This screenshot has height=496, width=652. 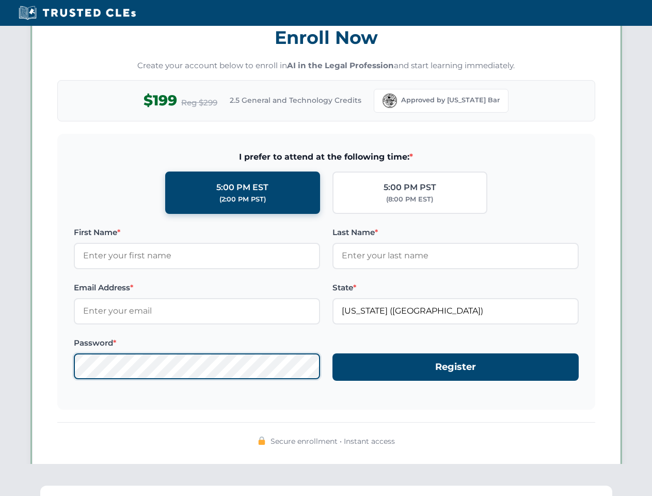 I want to click on label: Password, so click(x=197, y=343).